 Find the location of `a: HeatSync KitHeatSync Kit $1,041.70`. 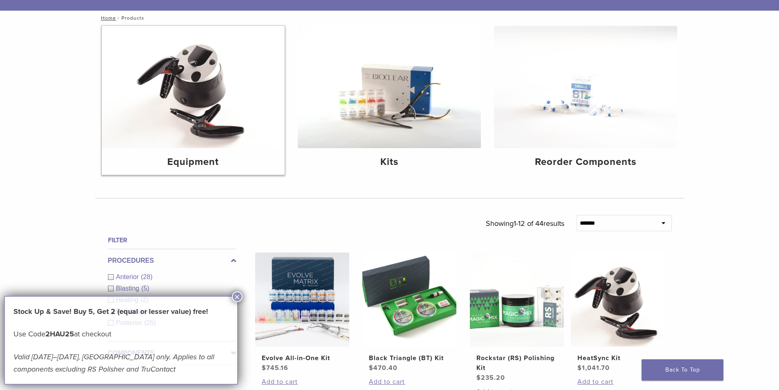

a: HeatSync KitHeatSync Kit $1,041.70 is located at coordinates (618, 313).